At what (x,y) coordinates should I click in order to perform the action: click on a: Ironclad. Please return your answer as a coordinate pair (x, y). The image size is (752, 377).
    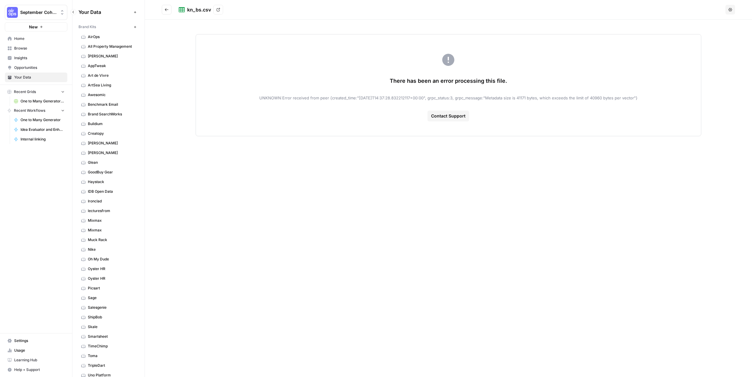
    Looking at the image, I should click on (108, 201).